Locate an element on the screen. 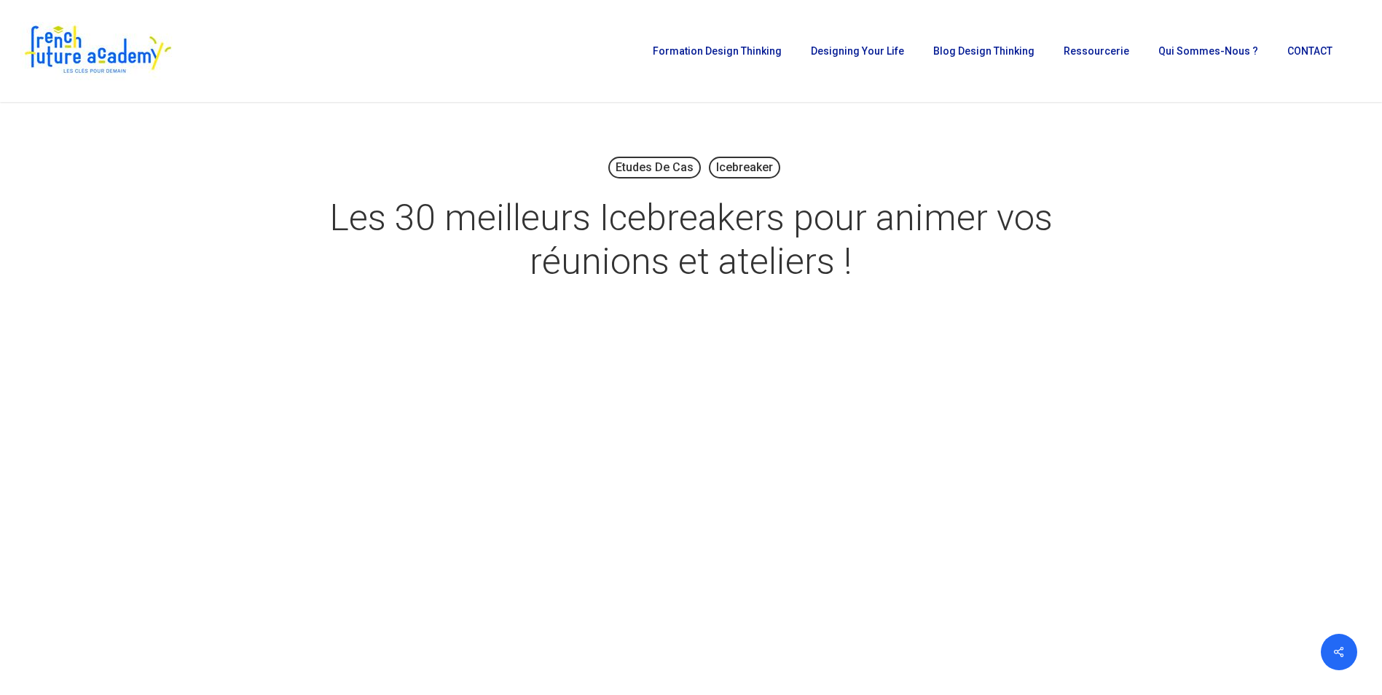 This screenshot has width=1382, height=695. a: Ressourcerie is located at coordinates (1097, 51).